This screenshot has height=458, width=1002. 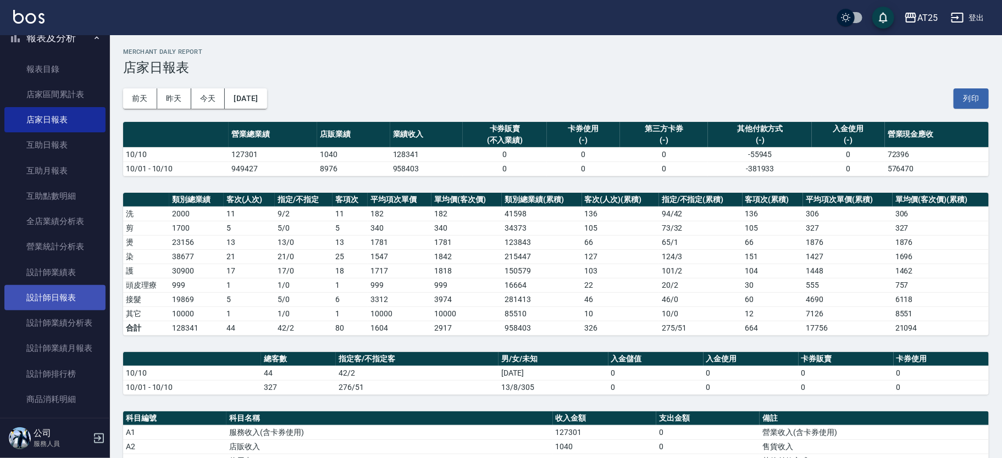 I want to click on td: 66, so click(x=773, y=242).